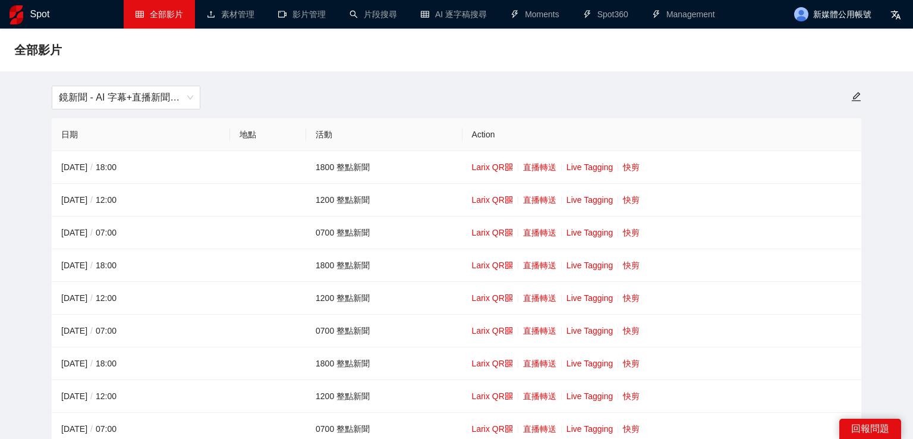 The image size is (913, 439). Describe the element at coordinates (16, 15) in the screenshot. I see `img: logo` at that location.